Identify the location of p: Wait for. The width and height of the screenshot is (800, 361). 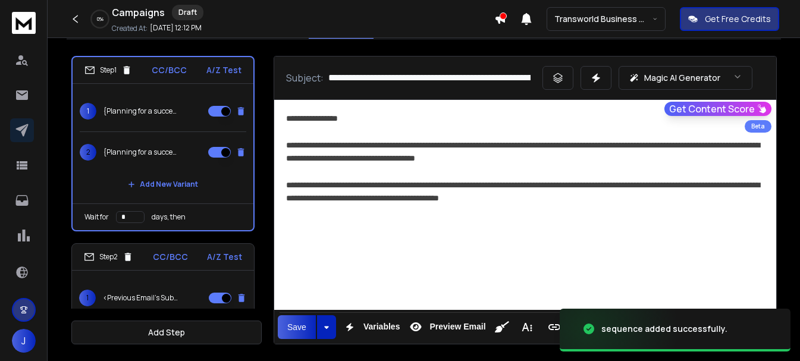
(96, 217).